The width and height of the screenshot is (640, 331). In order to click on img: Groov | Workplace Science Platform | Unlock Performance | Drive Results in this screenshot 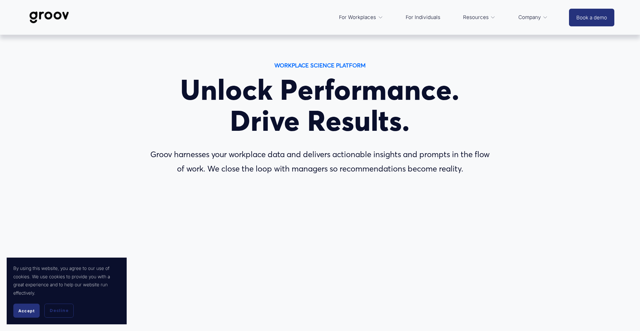, I will do `click(49, 17)`.